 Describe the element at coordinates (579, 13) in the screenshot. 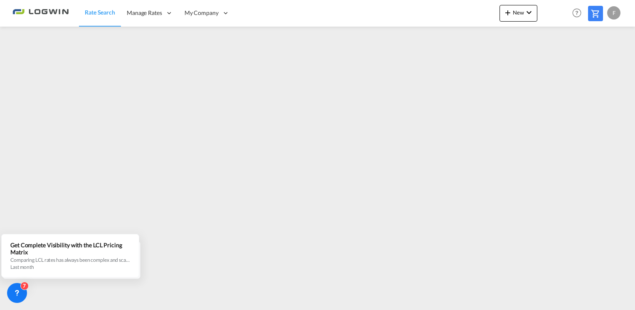

I see `div: Help` at that location.